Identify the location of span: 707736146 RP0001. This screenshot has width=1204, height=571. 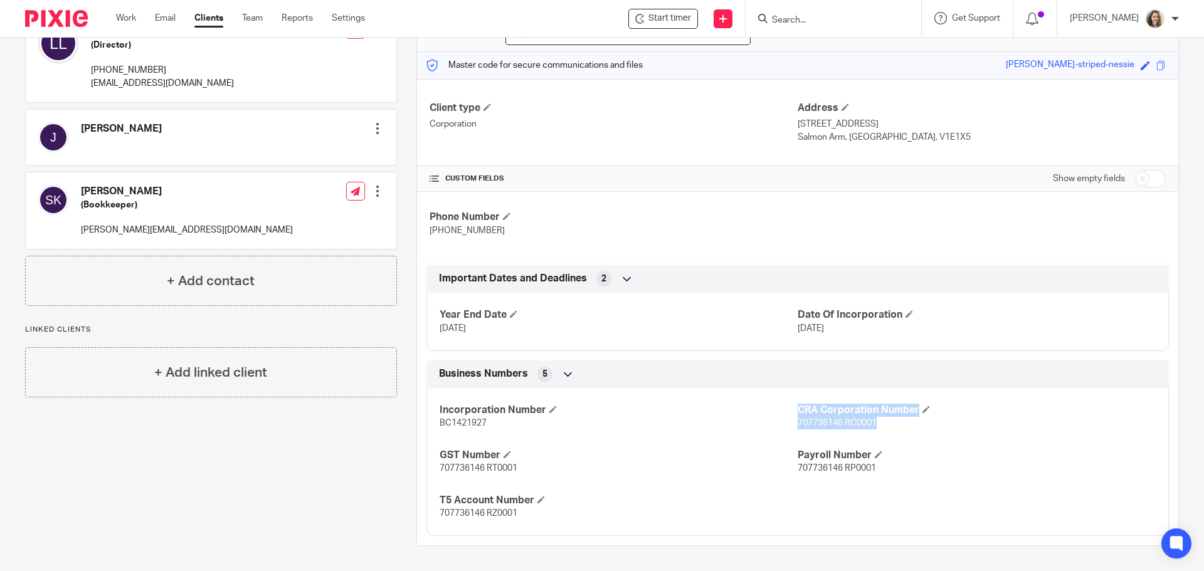
(836, 468).